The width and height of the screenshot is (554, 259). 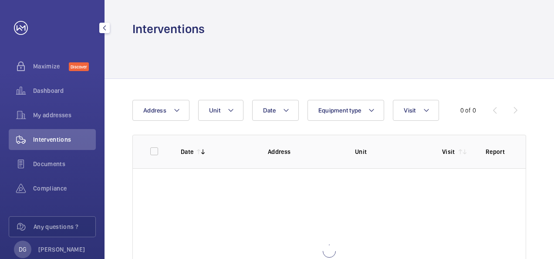 I want to click on button: Date, so click(x=275, y=110).